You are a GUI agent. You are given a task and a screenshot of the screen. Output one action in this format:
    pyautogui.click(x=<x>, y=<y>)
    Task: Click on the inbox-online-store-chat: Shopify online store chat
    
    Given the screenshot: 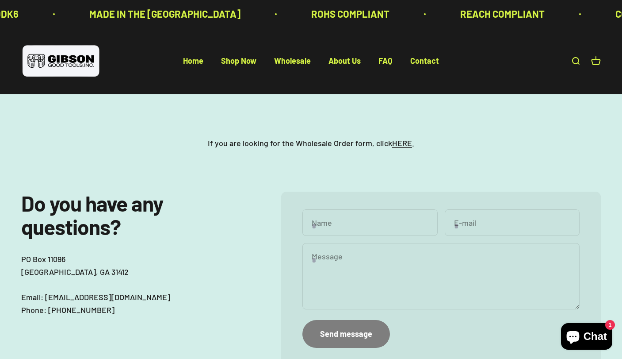 What is the action you would take?
    pyautogui.click(x=587, y=337)
    